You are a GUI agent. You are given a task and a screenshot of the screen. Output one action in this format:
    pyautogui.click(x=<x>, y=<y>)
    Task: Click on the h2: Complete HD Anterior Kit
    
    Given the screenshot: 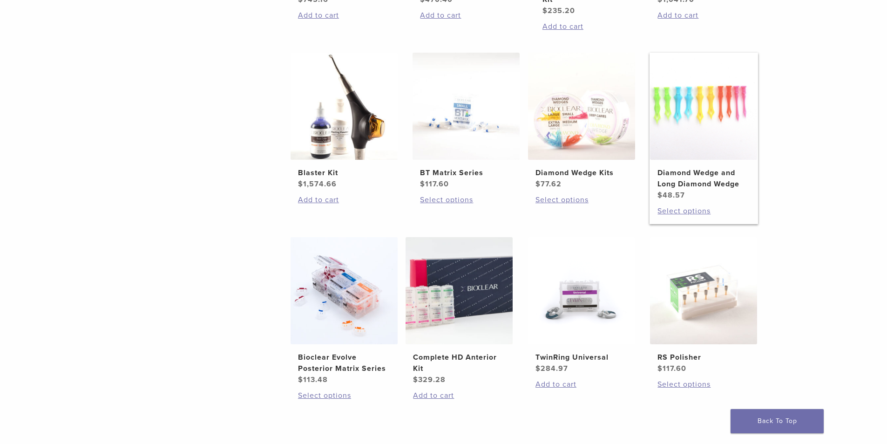 What is the action you would take?
    pyautogui.click(x=459, y=363)
    